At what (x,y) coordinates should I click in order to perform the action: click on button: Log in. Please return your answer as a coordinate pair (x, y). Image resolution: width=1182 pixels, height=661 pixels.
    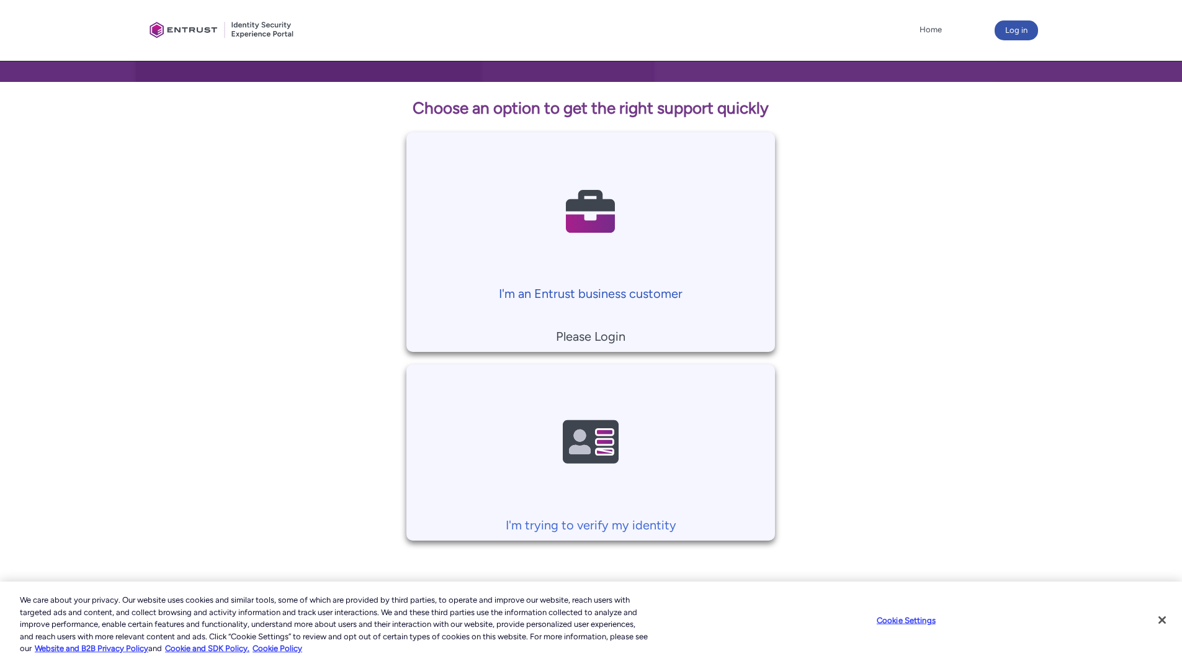
    Looking at the image, I should click on (1016, 30).